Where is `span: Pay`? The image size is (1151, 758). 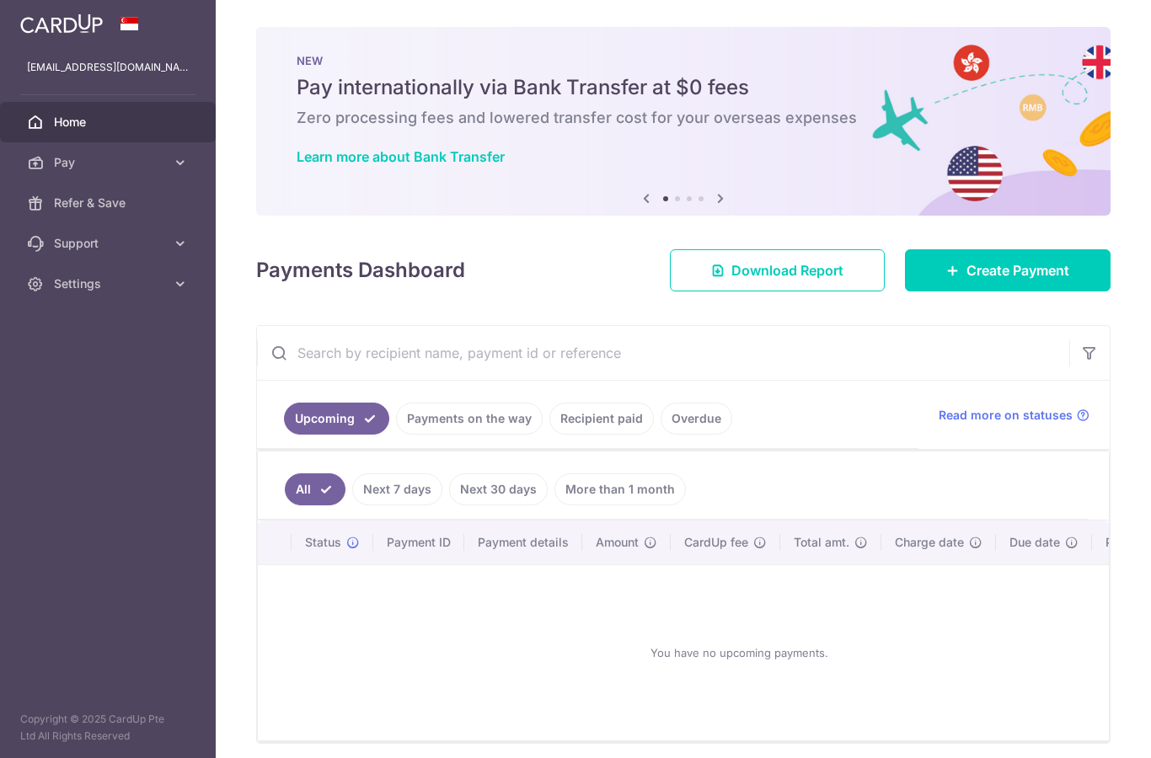 span: Pay is located at coordinates (110, 163).